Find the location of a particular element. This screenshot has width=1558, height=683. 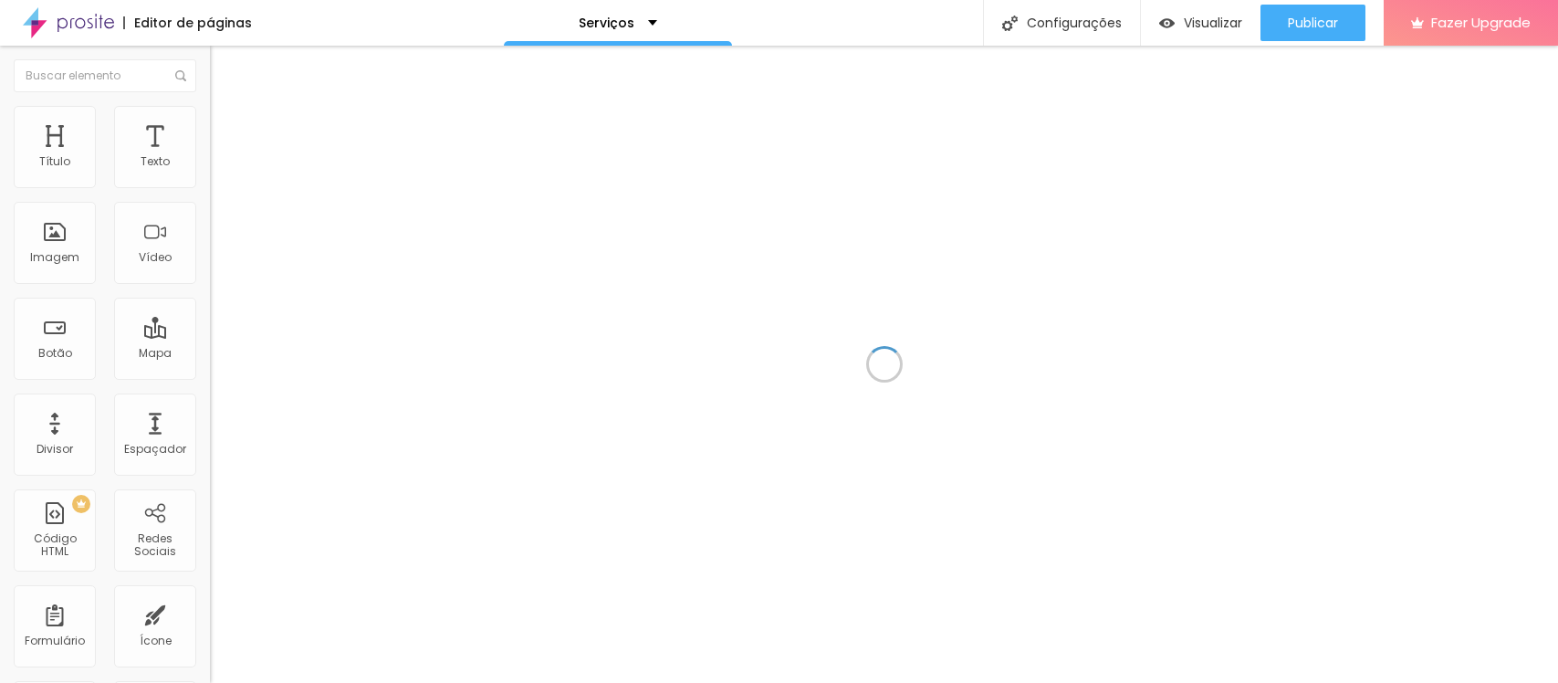

div: Editor de páginas is located at coordinates (187, 23).